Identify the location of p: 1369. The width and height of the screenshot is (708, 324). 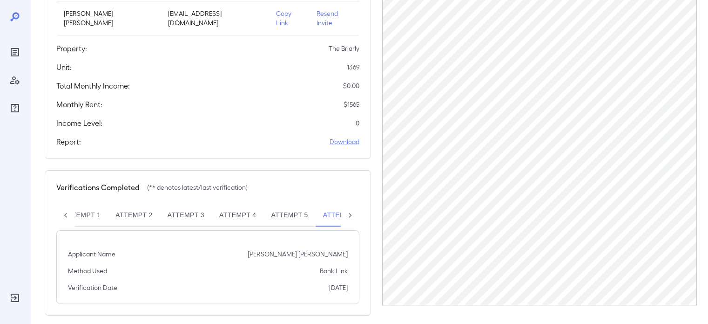
(353, 67).